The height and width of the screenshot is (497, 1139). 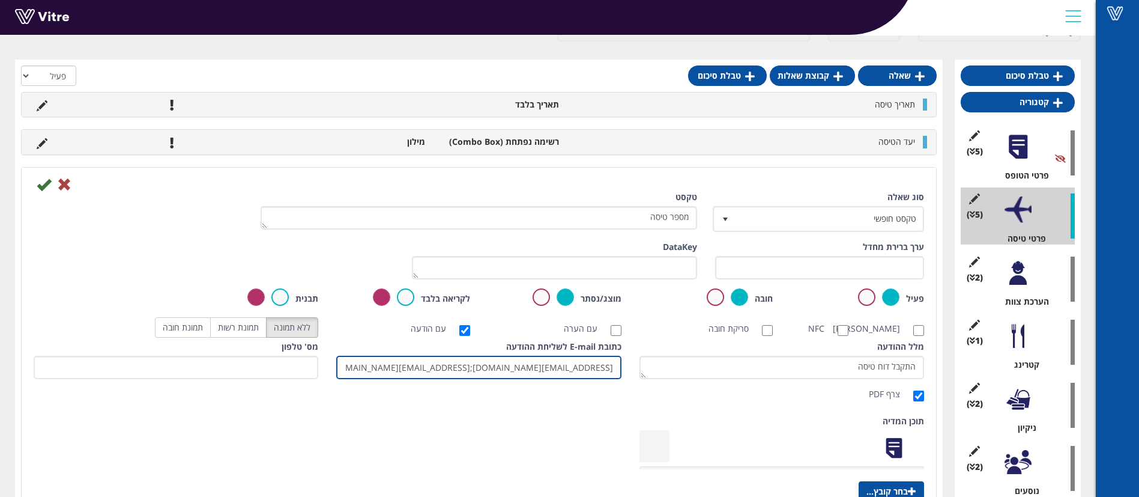 What do you see at coordinates (364, 142) in the screenshot?
I see `li: מילון` at bounding box center [364, 142].